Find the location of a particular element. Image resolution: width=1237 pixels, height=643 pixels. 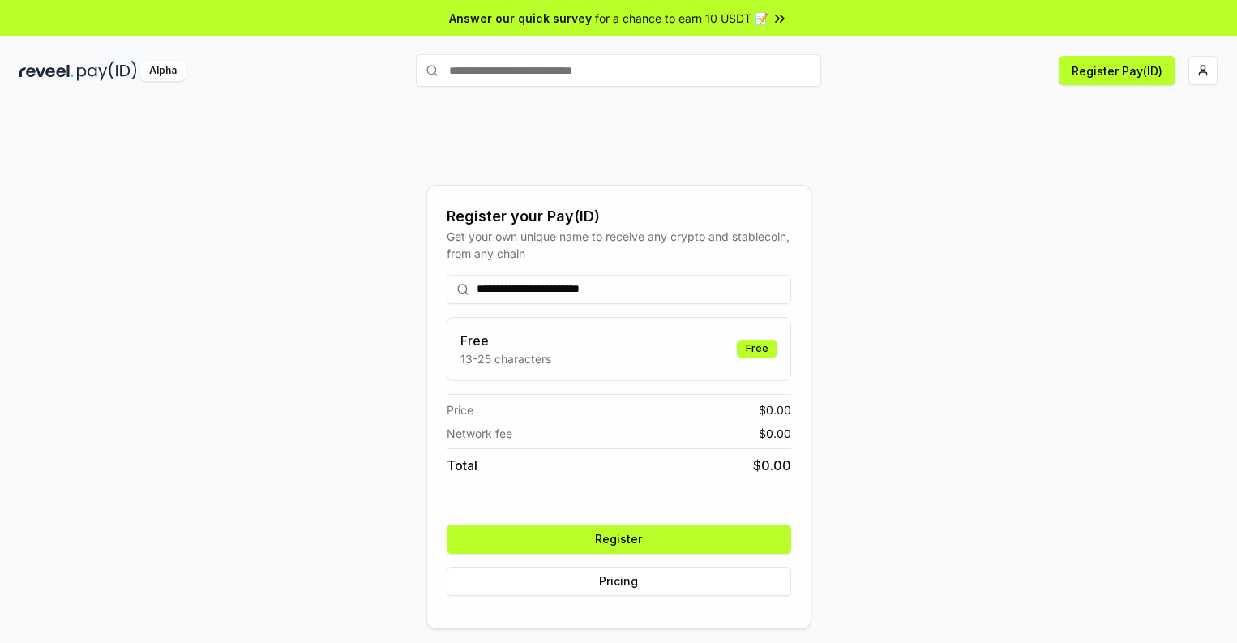

h3: Free is located at coordinates (506, 341).